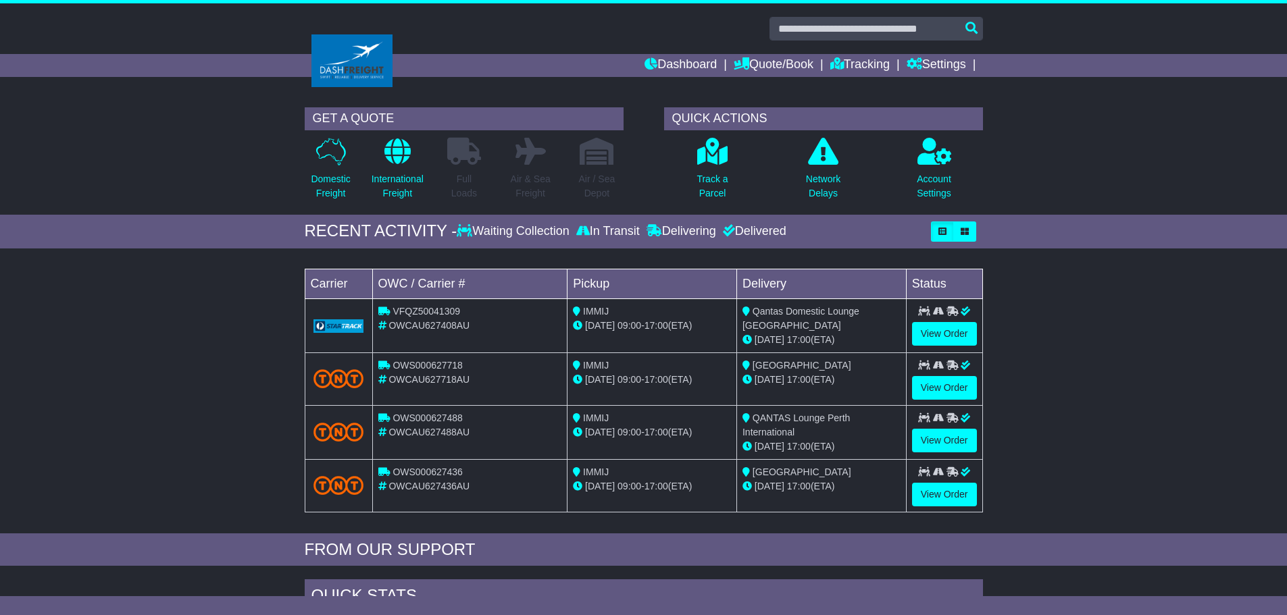  Describe the element at coordinates (428, 365) in the screenshot. I see `span: OWS000627718` at that location.